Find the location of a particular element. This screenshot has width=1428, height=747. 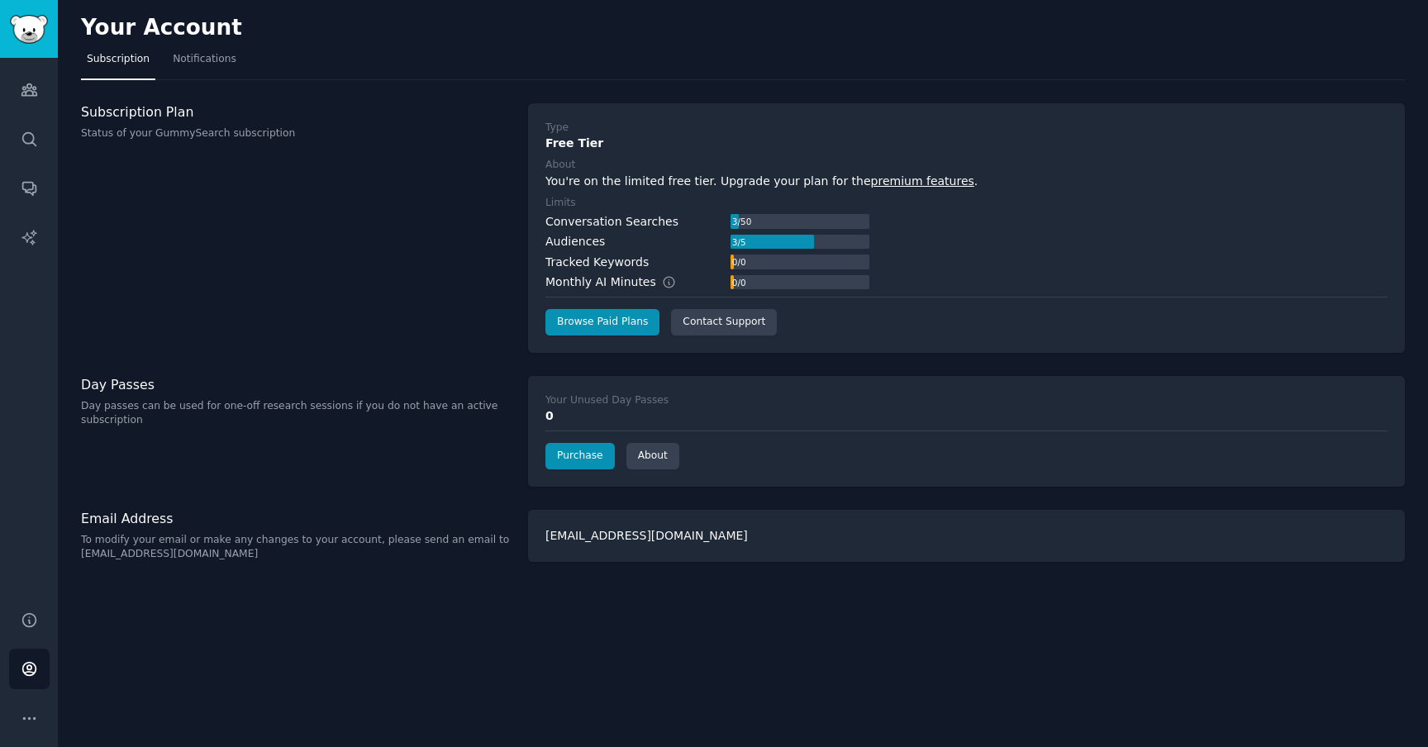

a: premium features is located at coordinates (922, 181).